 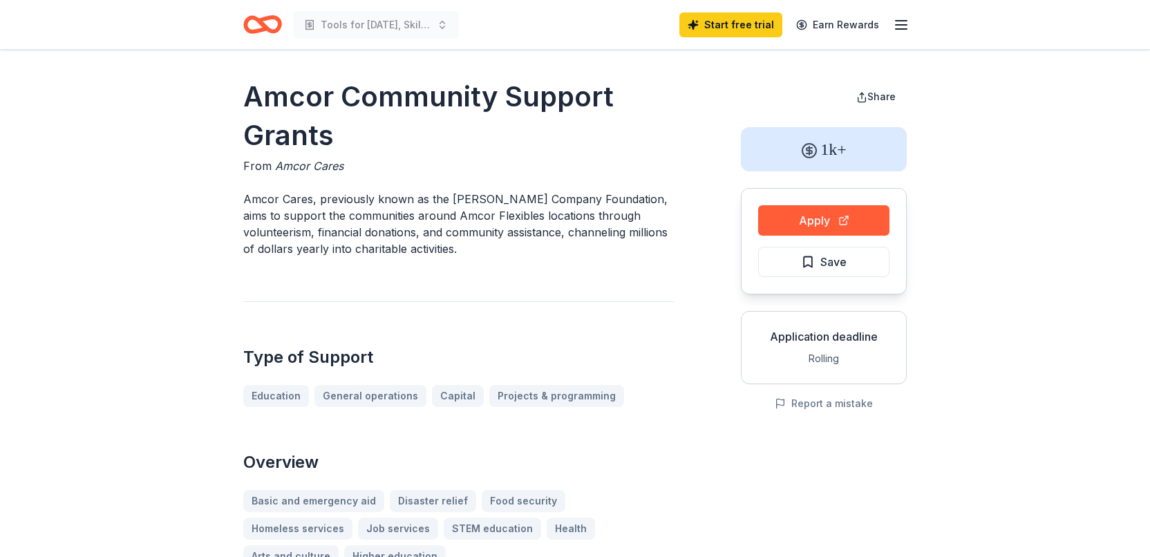 I want to click on h2: Type of Support, so click(x=459, y=357).